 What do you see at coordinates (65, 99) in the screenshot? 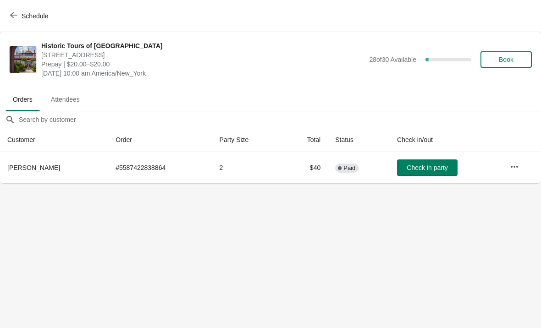
I see `span: Attendees` at bounding box center [65, 99].